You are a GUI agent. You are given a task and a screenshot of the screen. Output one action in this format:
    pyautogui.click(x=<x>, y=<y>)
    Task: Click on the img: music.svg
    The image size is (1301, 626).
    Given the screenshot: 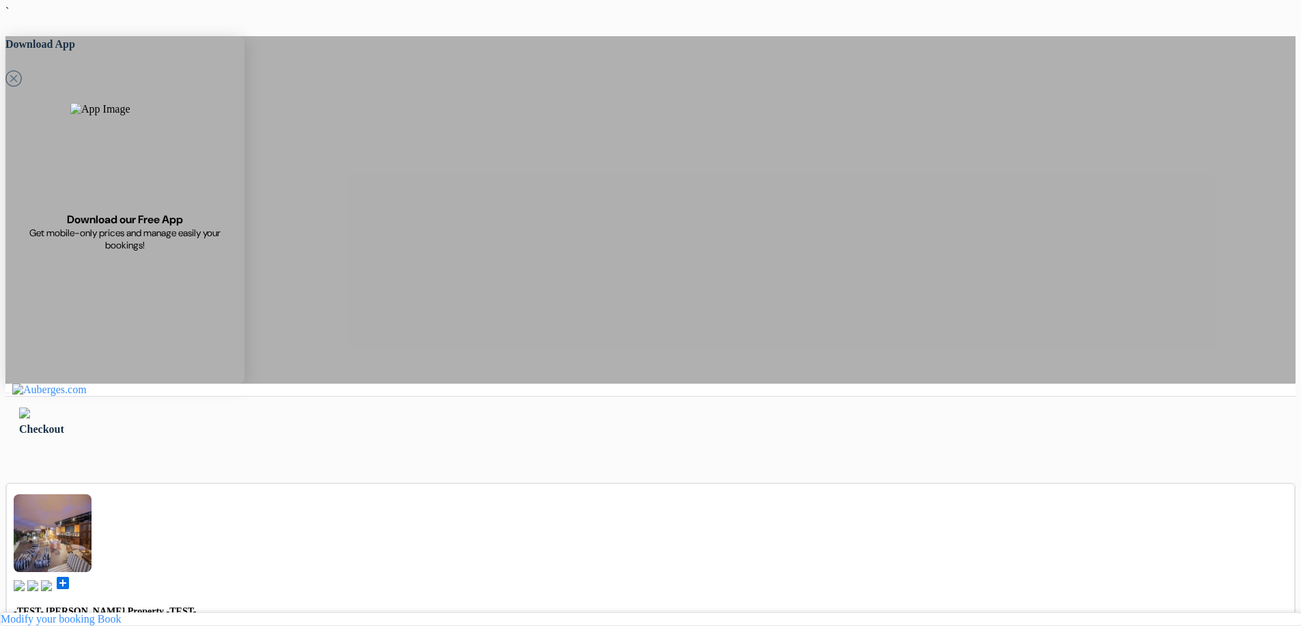 What is the action you would take?
    pyautogui.click(x=33, y=586)
    